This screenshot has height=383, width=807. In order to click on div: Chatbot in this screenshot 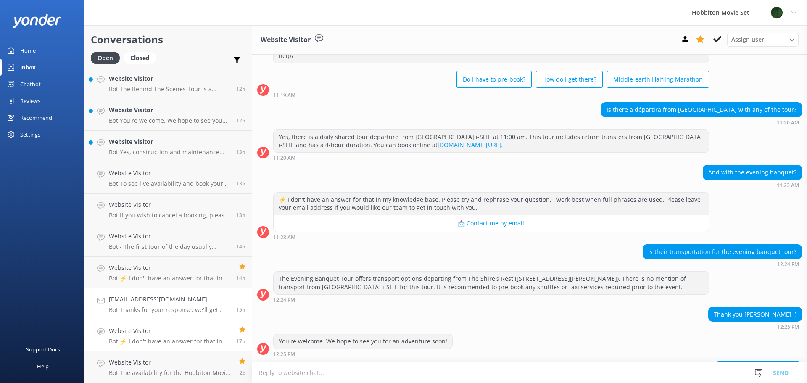, I will do `click(30, 84)`.